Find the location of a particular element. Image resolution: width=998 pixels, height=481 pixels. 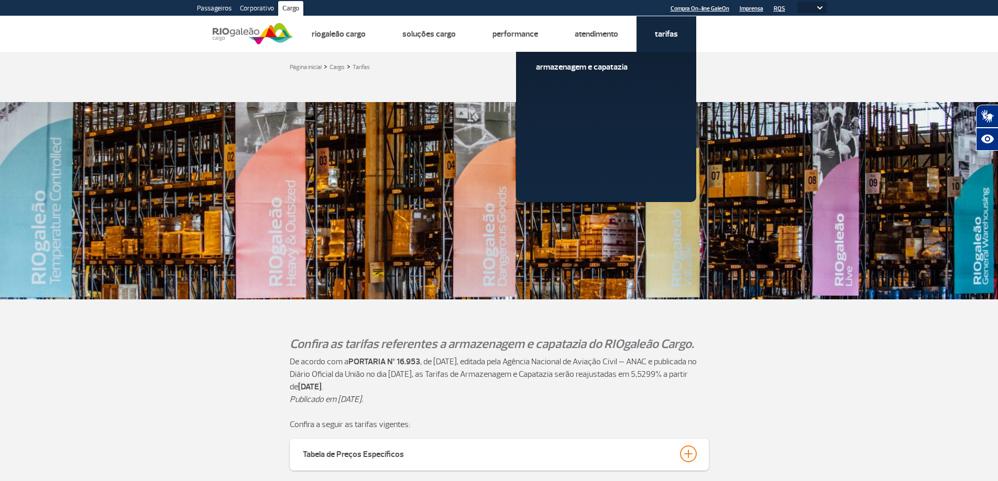

a: Atendimento is located at coordinates (596, 34).